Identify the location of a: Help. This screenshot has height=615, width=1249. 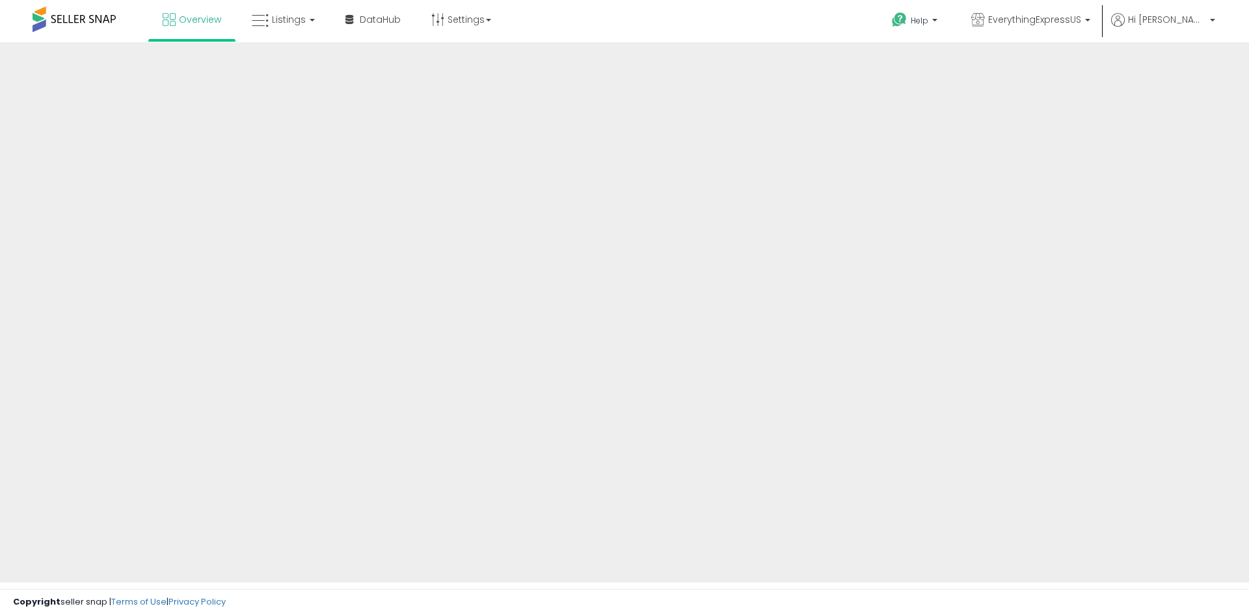
(916, 22).